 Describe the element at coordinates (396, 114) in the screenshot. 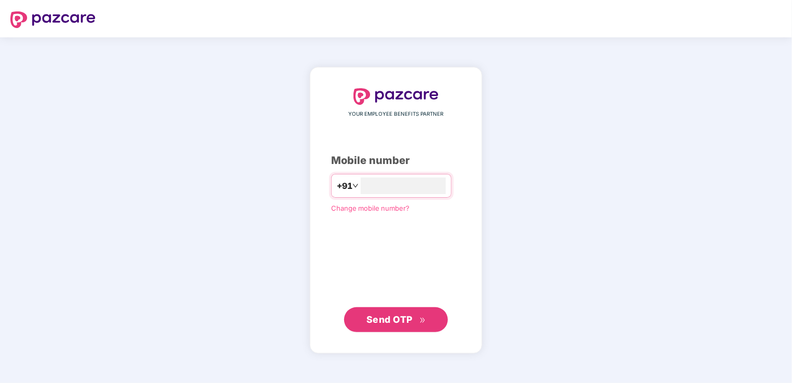

I see `span: YOUR EMPLOYEE BENEFITS PARTNER` at that location.